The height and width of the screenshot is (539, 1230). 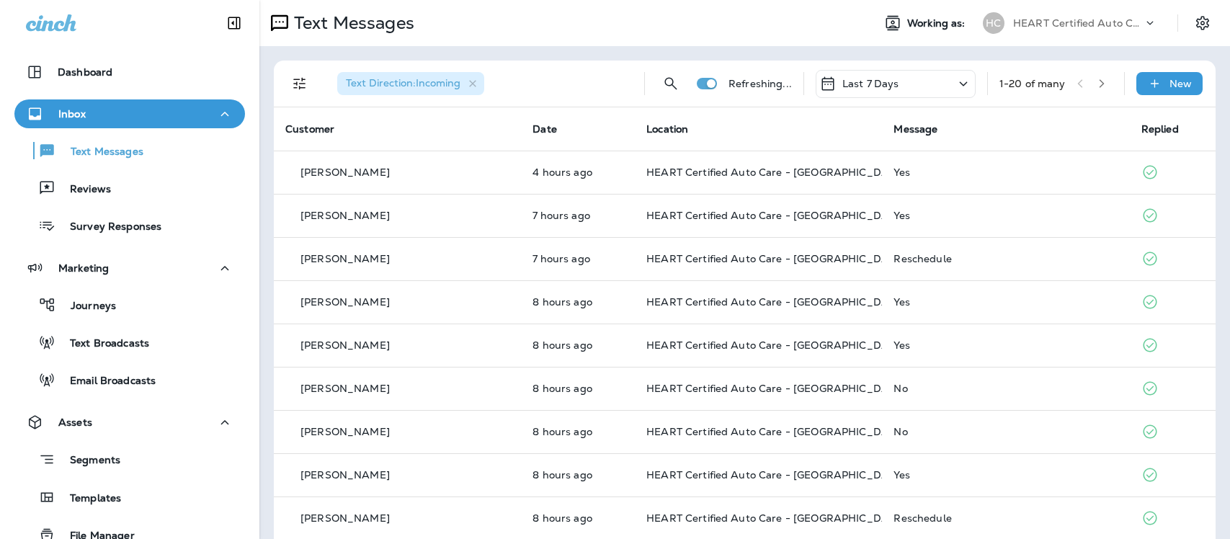 What do you see at coordinates (578, 172) in the screenshot?
I see `p: Sep 15, 2025 01:17 PM` at bounding box center [578, 172].